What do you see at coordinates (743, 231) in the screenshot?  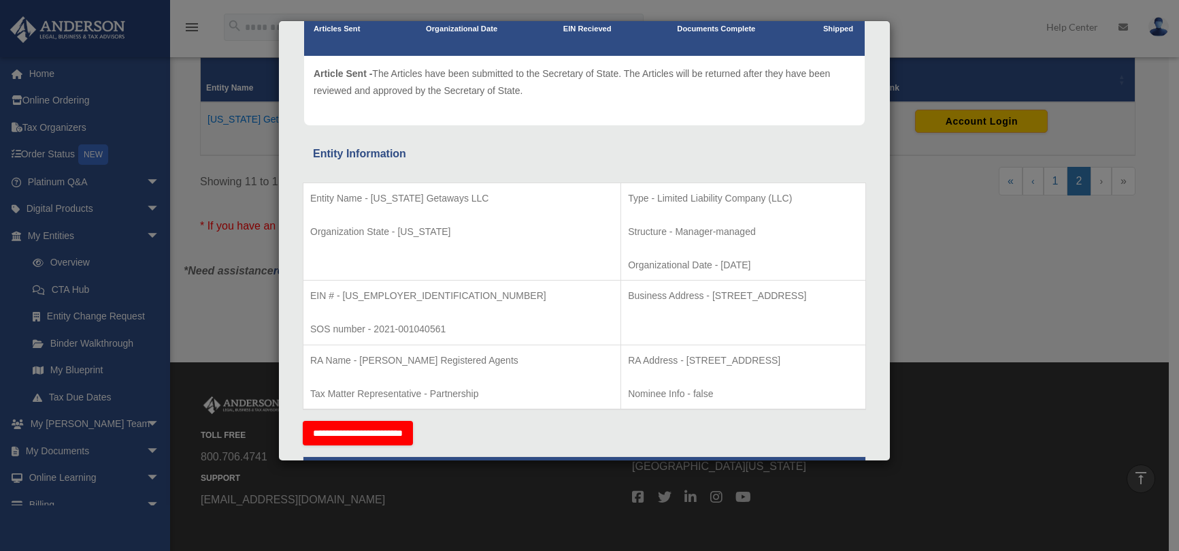 I see `p: Structure - Manager-managed` at bounding box center [743, 231].